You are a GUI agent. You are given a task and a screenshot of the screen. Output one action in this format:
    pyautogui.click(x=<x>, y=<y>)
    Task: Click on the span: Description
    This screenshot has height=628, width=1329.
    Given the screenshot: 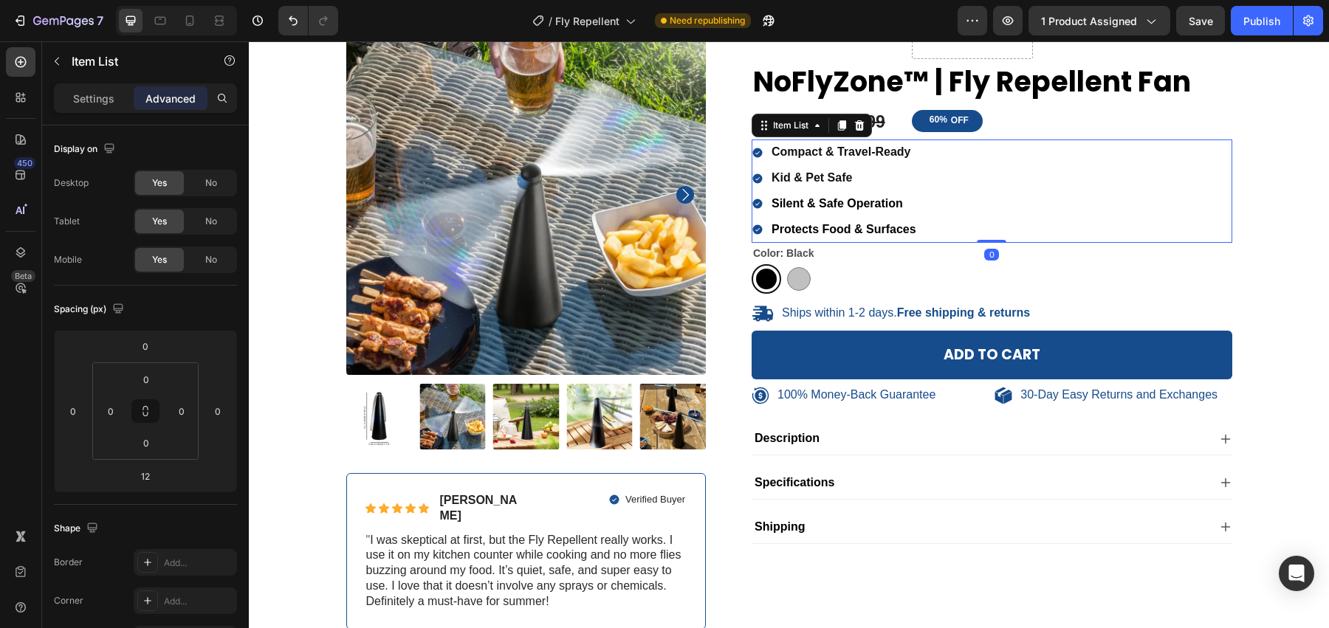 What is the action you would take?
    pyautogui.click(x=538, y=396)
    